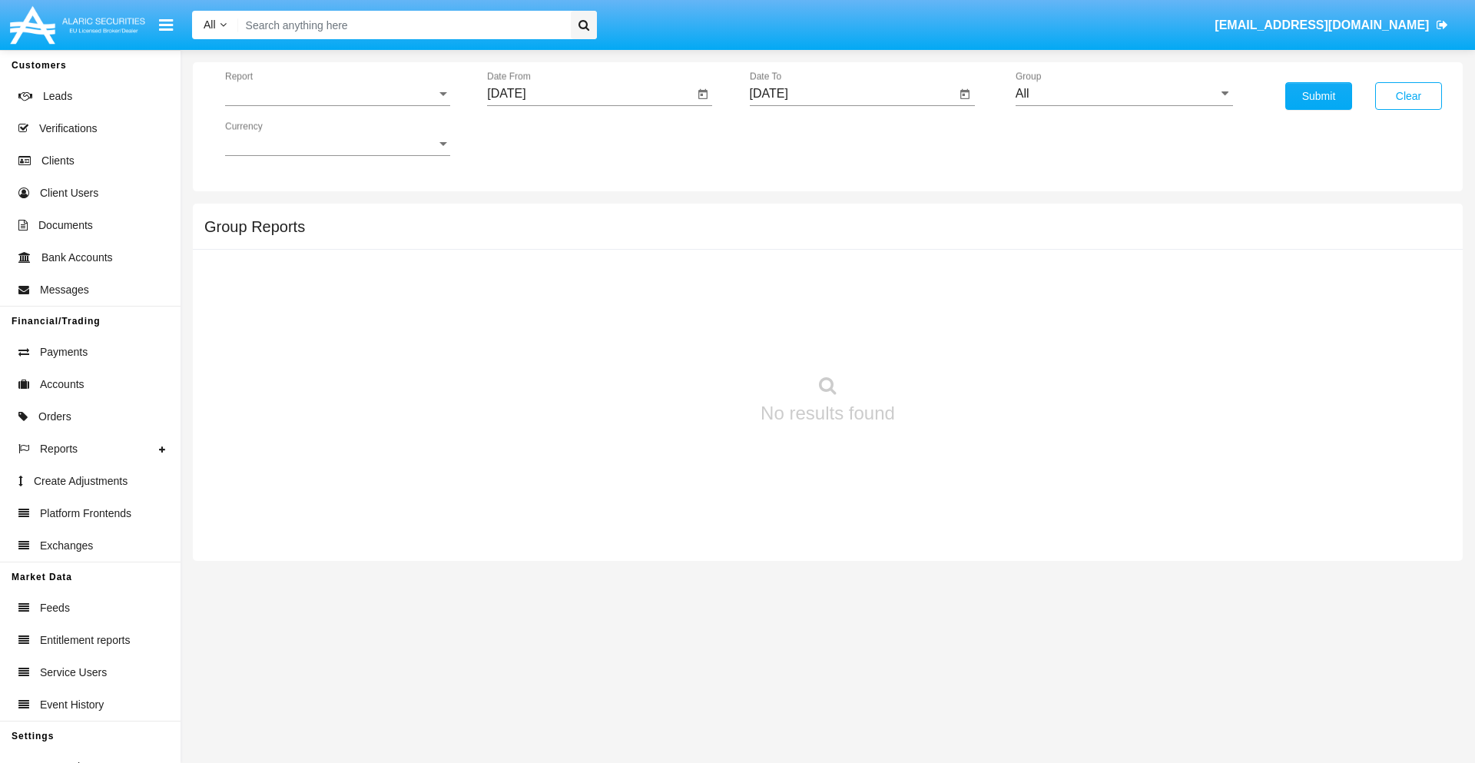 The height and width of the screenshot is (763, 1475). I want to click on span: Reports, so click(58, 449).